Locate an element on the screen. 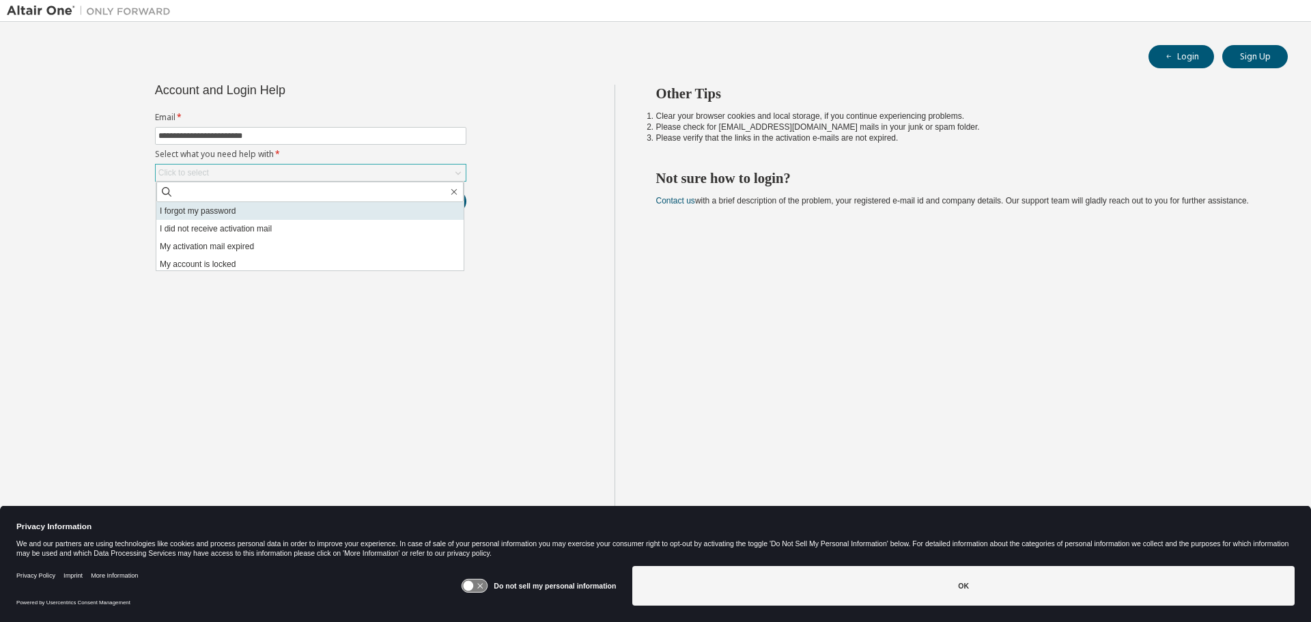  button: Login is located at coordinates (1181, 57).